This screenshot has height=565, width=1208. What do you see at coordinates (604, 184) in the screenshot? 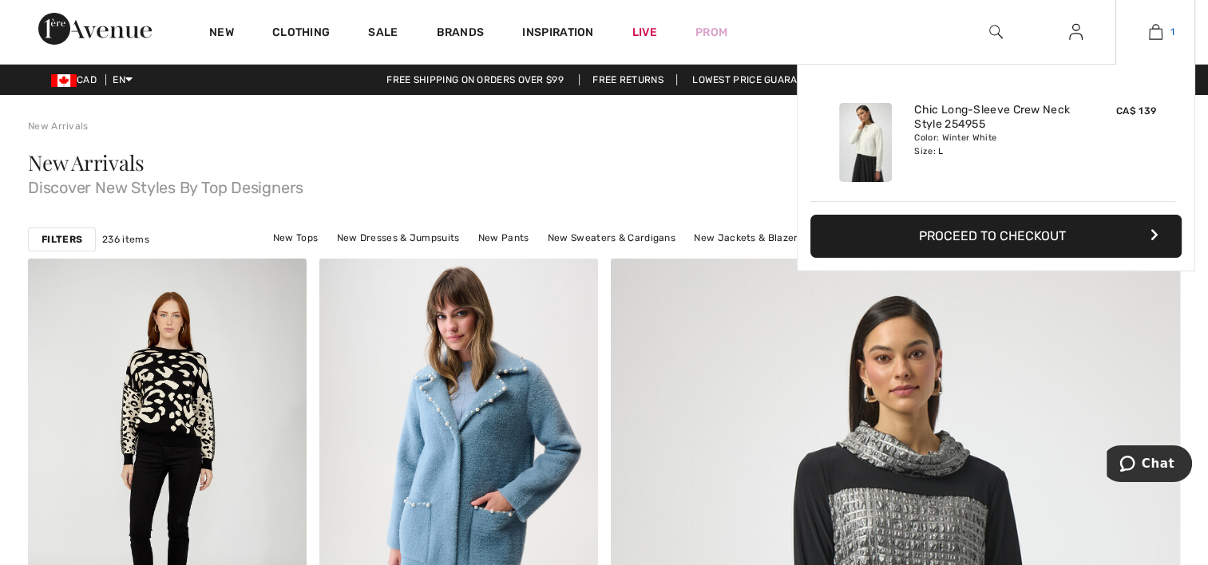
I see `span: Discover New Styles By Top Designers` at bounding box center [604, 184].